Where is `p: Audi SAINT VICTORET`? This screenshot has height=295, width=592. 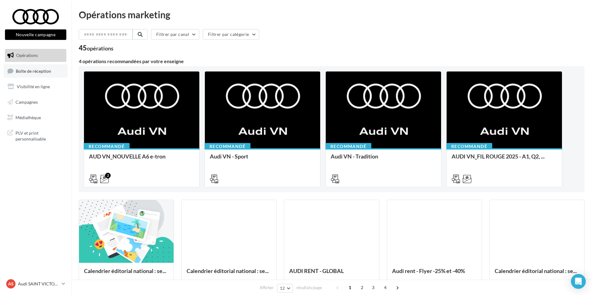 p: Audi SAINT VICTORET is located at coordinates (38, 284).